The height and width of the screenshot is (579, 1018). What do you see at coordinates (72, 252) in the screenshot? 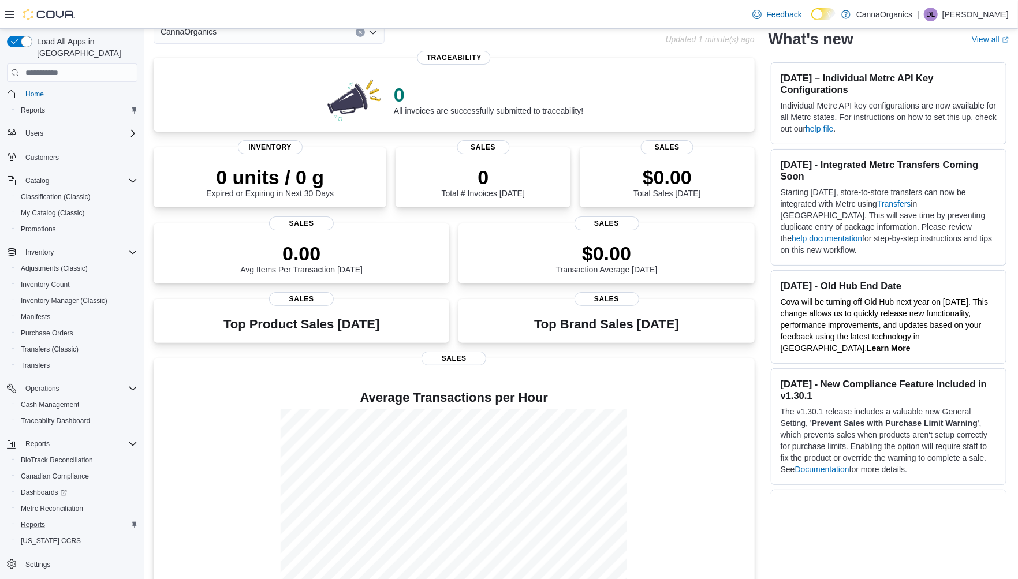
I see `button: Inventory` at bounding box center [72, 252].